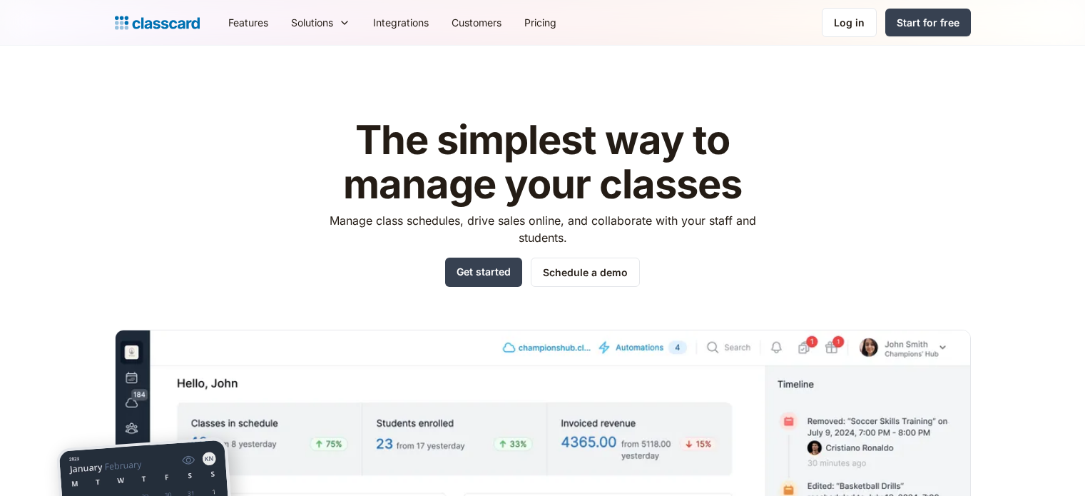 The image size is (1085, 496). What do you see at coordinates (849, 22) in the screenshot?
I see `a: Log in` at bounding box center [849, 22].